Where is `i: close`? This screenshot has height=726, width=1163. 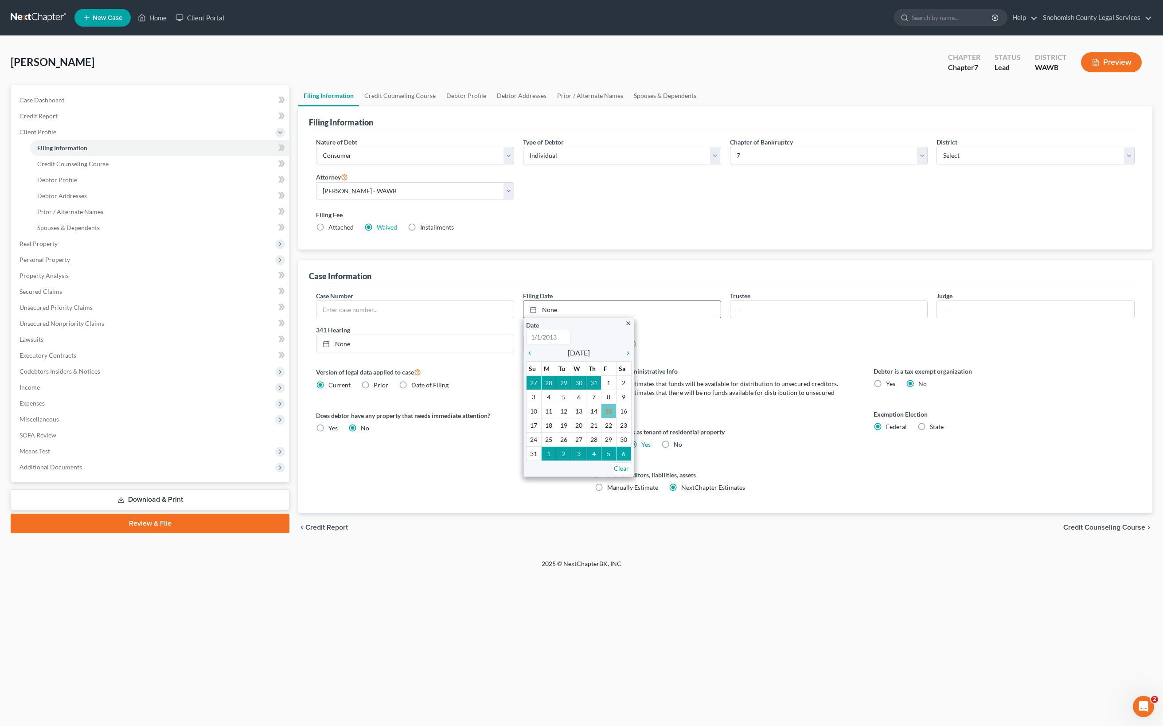
i: close is located at coordinates (628, 323).